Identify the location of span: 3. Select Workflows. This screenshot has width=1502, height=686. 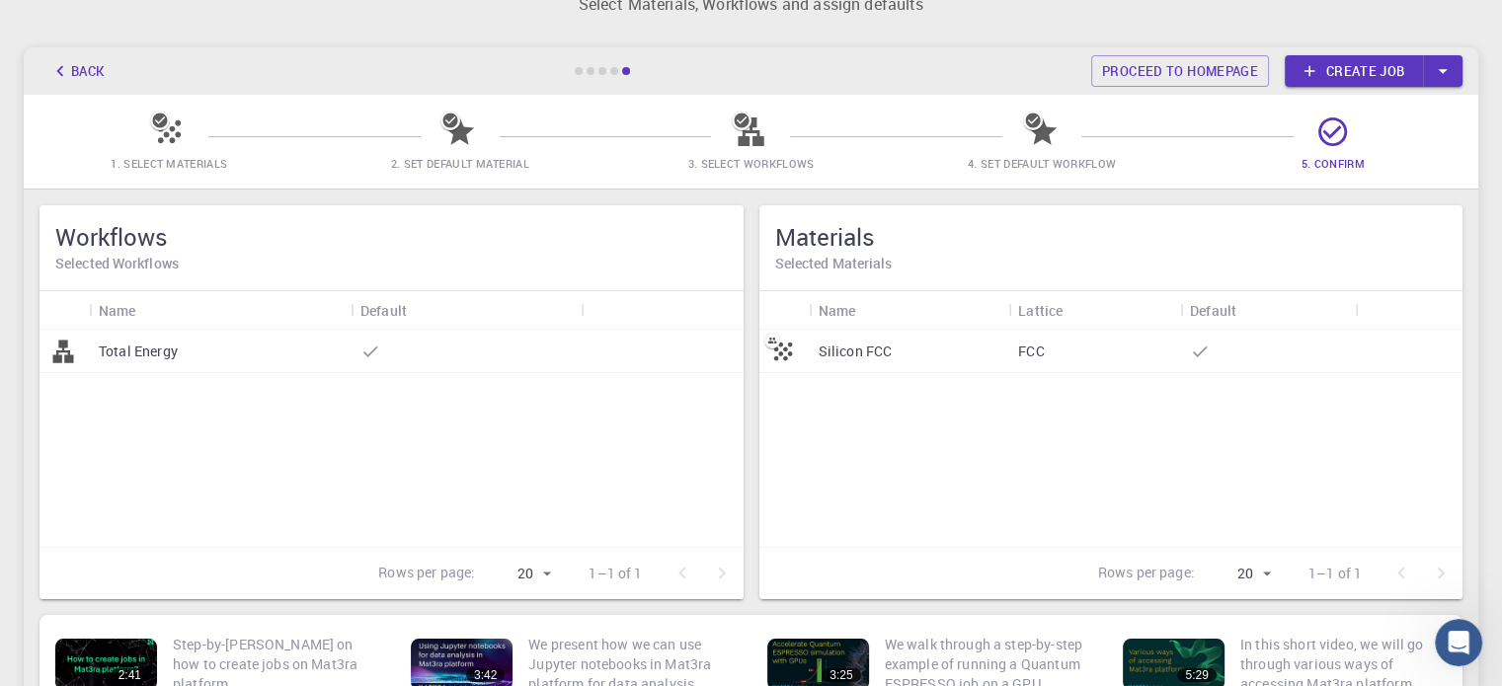
(750, 163).